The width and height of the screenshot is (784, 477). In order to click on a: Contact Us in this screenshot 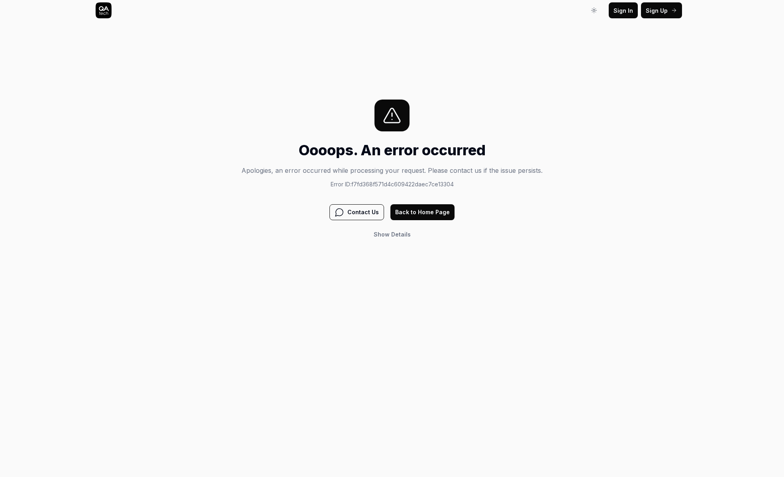, I will do `click(356, 212)`.